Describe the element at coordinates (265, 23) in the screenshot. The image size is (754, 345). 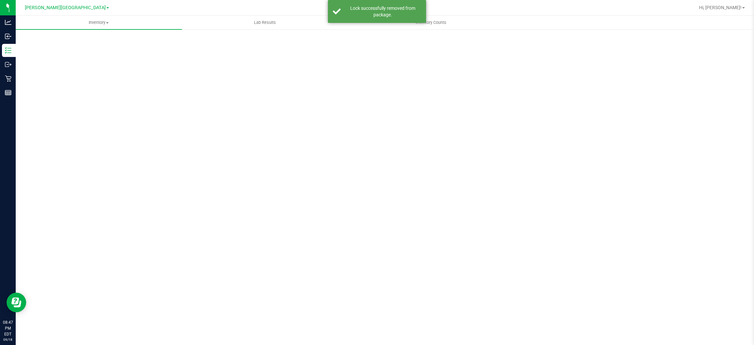
I see `span: Lab Results` at that location.